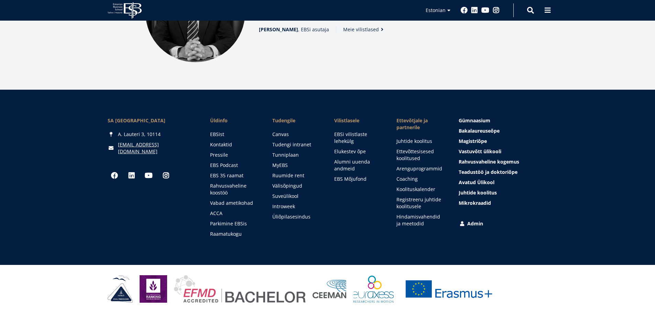  What do you see at coordinates (330, 289) in the screenshot?
I see `img: Ceeman` at bounding box center [330, 289].